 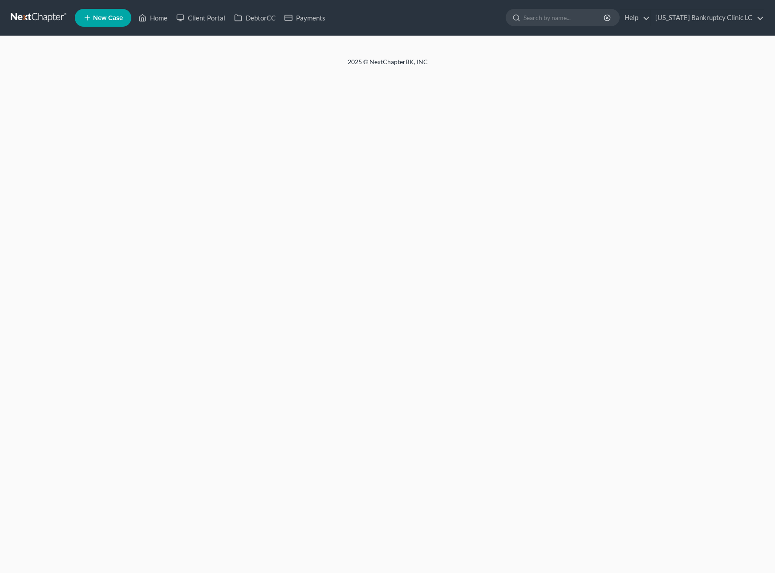 I want to click on a: Client Portal, so click(x=201, y=18).